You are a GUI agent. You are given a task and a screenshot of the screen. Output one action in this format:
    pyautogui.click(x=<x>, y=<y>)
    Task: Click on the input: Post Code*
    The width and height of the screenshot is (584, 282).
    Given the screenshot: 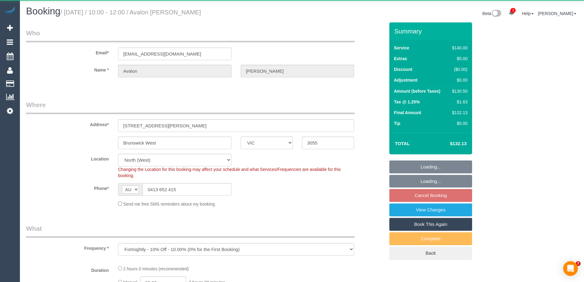 What is the action you would take?
    pyautogui.click(x=328, y=142)
    